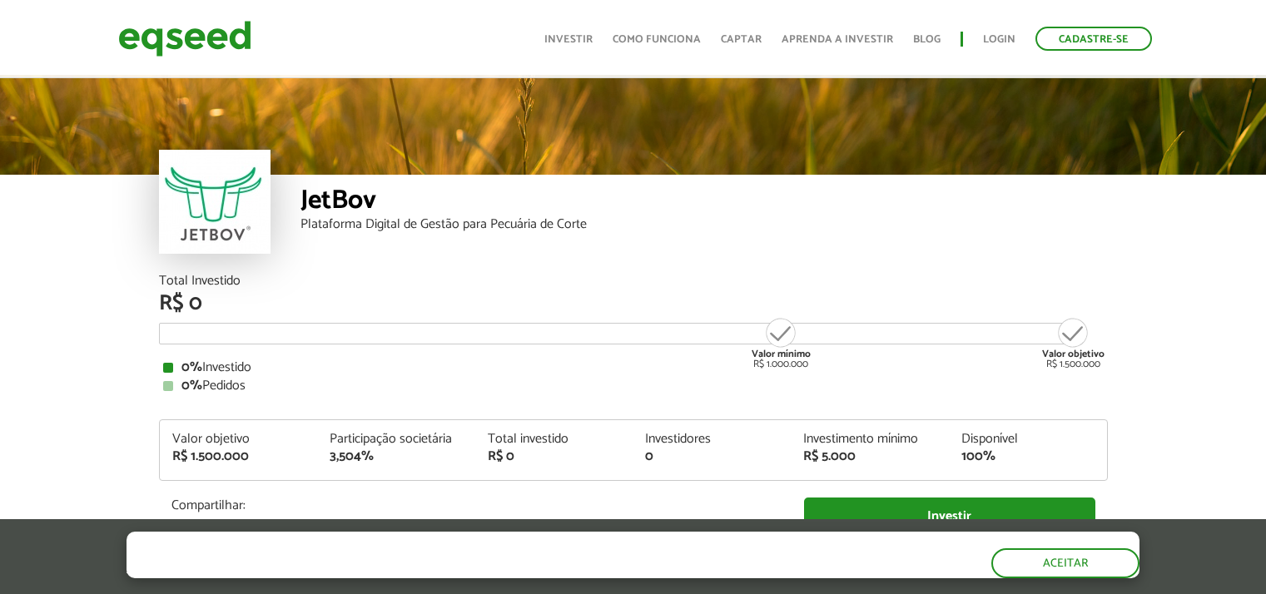 The width and height of the screenshot is (1266, 594). What do you see at coordinates (1073, 354) in the screenshot?
I see `strong: Valor objetivo` at bounding box center [1073, 354].